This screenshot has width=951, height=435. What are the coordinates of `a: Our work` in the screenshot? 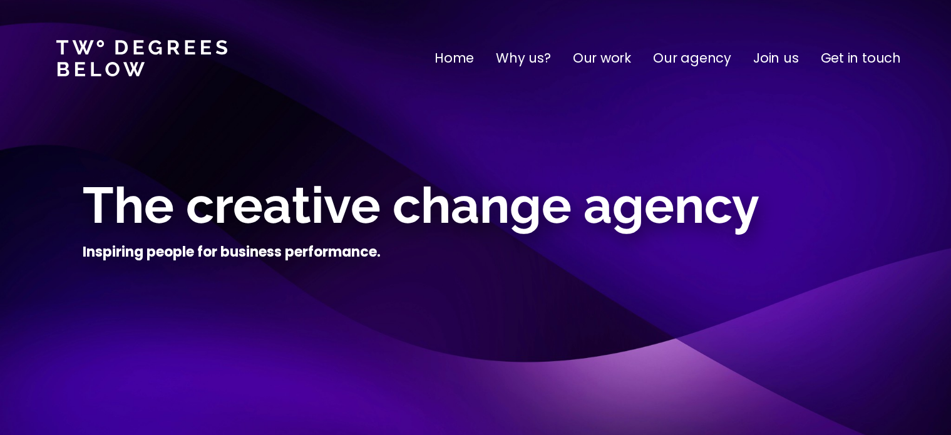 It's located at (602, 58).